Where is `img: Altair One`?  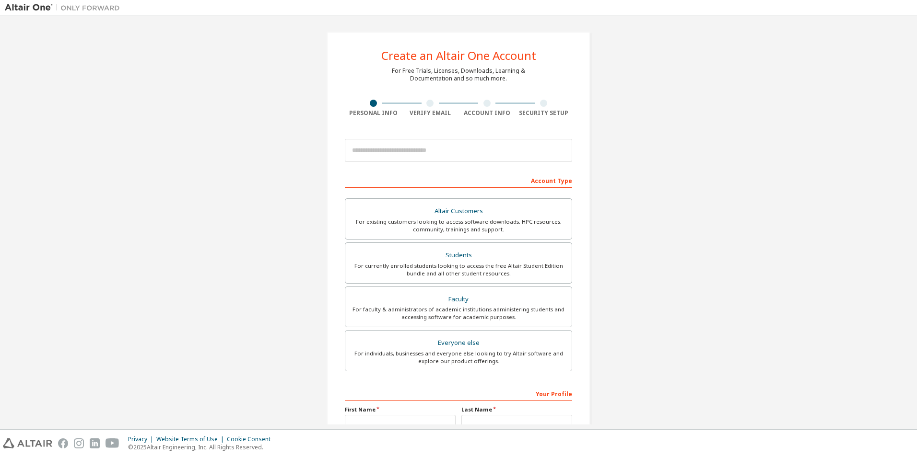 img: Altair One is located at coordinates (65, 8).